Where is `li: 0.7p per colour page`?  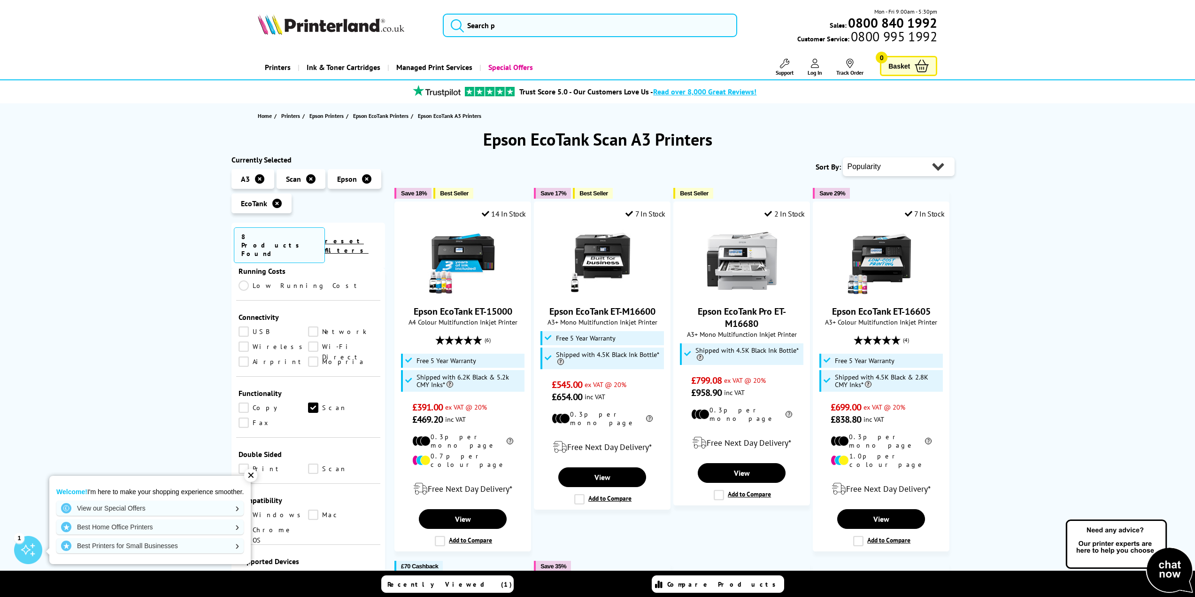
li: 0.7p per colour page is located at coordinates (462, 460).